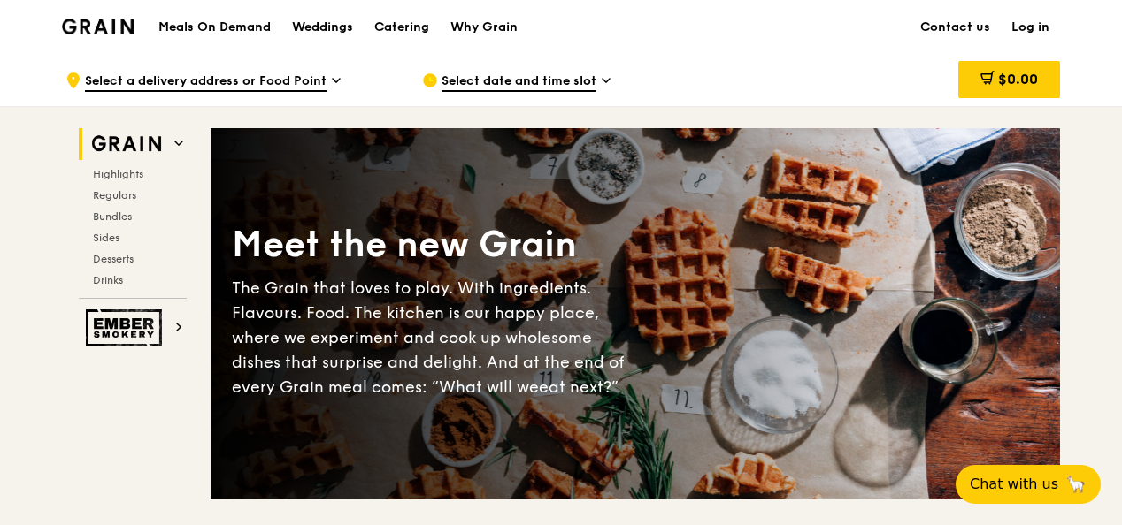  Describe the element at coordinates (118, 174) in the screenshot. I see `span: Highlights` at that location.